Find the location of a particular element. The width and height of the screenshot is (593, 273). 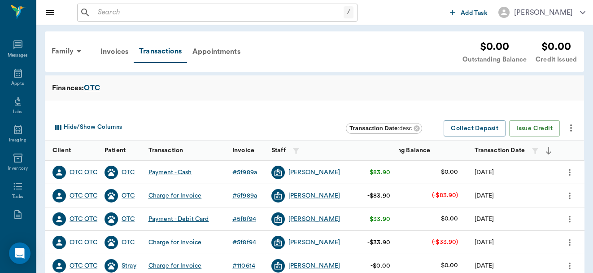

div: Open Intercom Messenger is located at coordinates (20, 253).